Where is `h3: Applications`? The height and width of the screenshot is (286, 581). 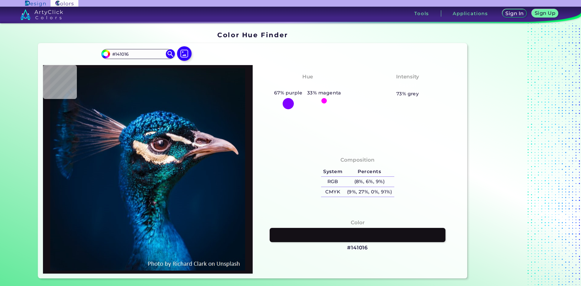
h3: Applications is located at coordinates (471, 13).